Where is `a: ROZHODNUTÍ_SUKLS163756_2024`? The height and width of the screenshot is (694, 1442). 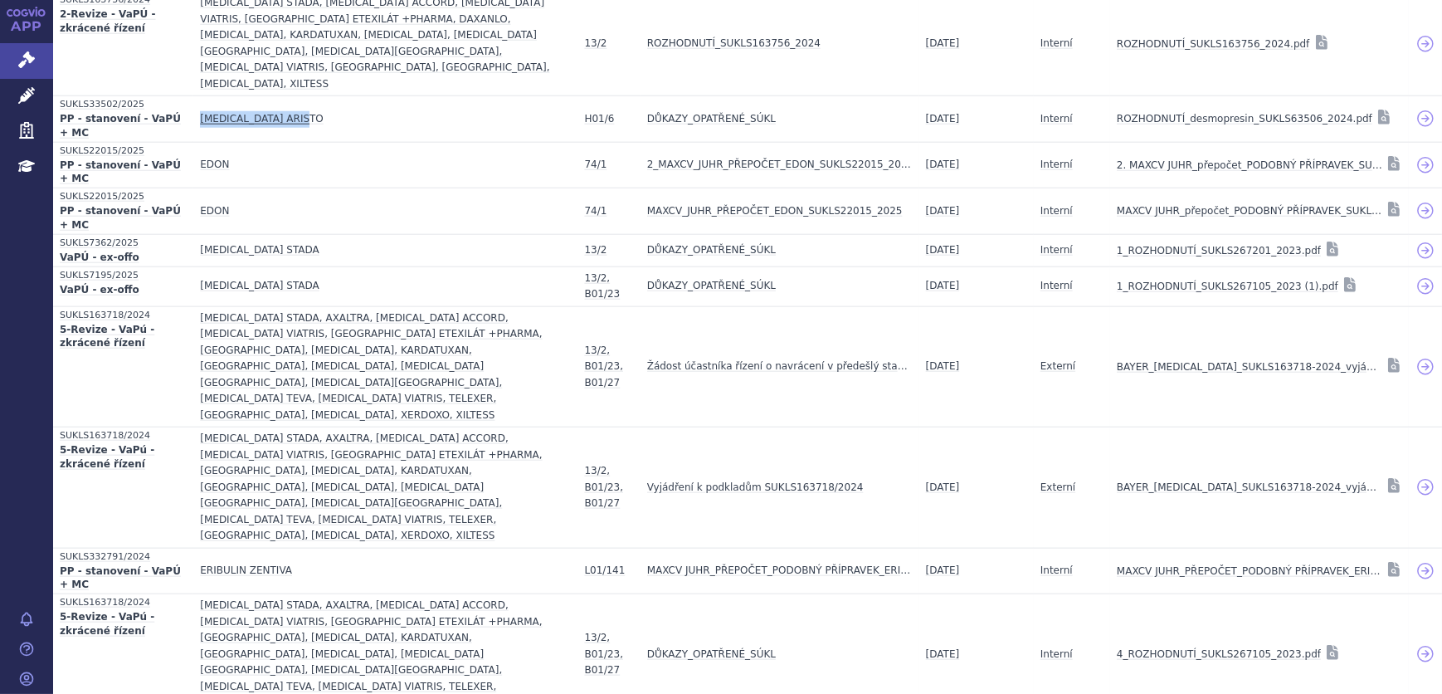 a: ROZHODNUTÍ_SUKLS163756_2024 is located at coordinates (733, 44).